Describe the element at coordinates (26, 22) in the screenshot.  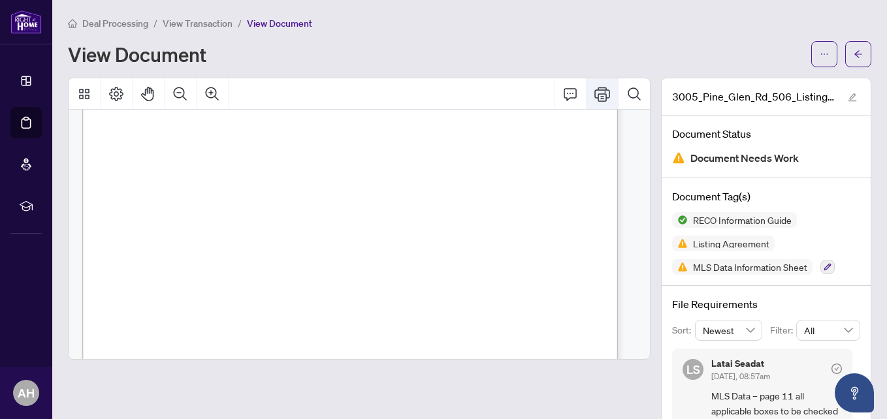
I see `img: logo` at that location.